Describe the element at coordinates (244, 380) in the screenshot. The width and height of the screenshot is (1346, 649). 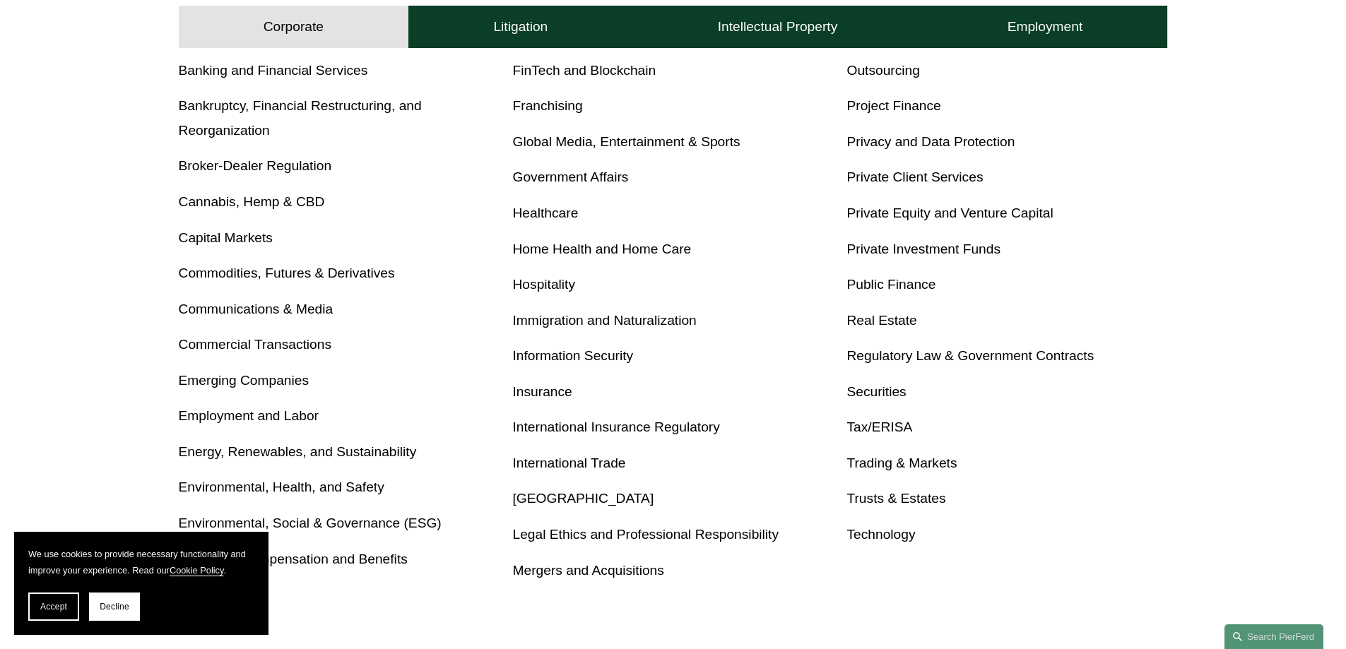
I see `a: Emerging Companies` at that location.